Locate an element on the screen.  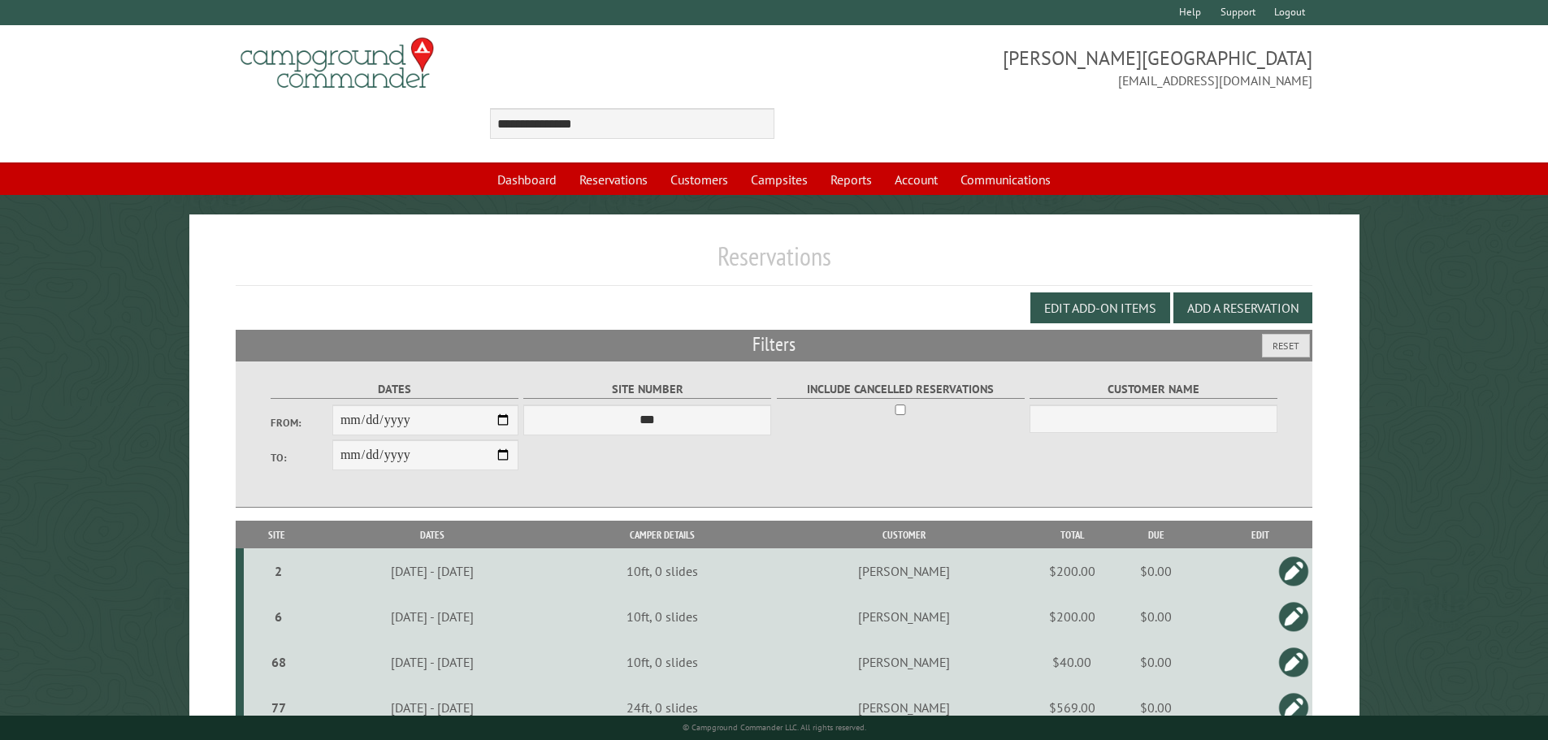
img: Campground Commander is located at coordinates (337, 63).